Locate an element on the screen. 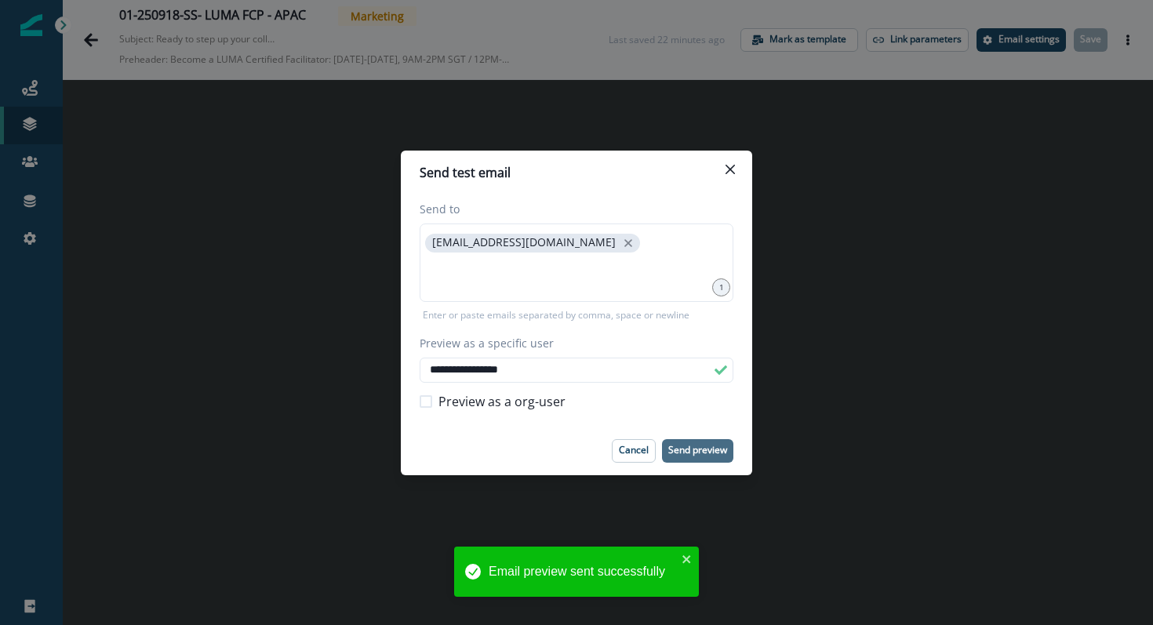  button: Close is located at coordinates (730, 169).